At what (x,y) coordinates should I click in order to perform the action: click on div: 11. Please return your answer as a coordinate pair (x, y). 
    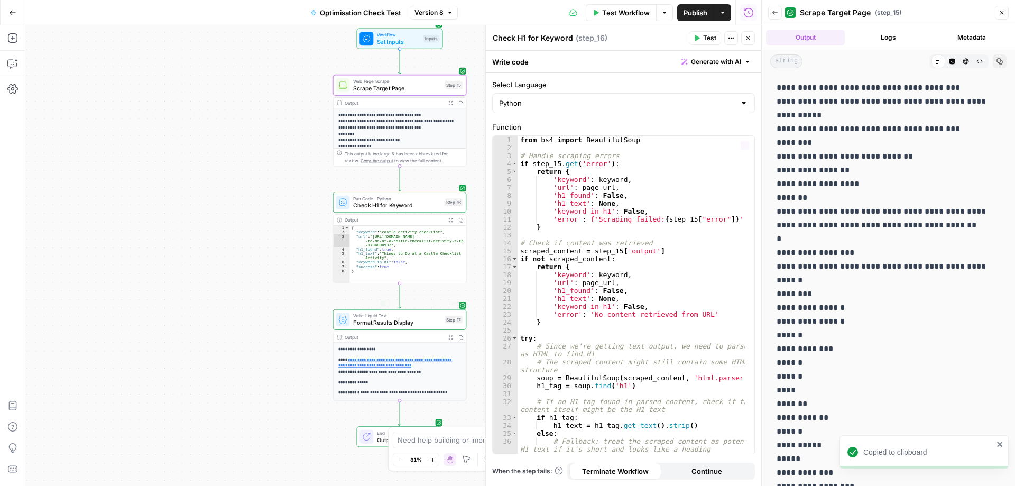
    Looking at the image, I should click on (506, 219).